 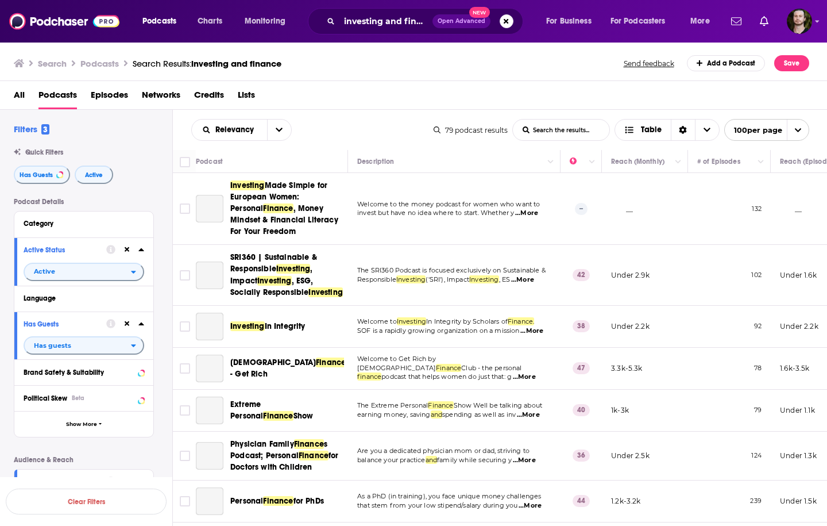 I want to click on span: Open Advanced, so click(x=461, y=21).